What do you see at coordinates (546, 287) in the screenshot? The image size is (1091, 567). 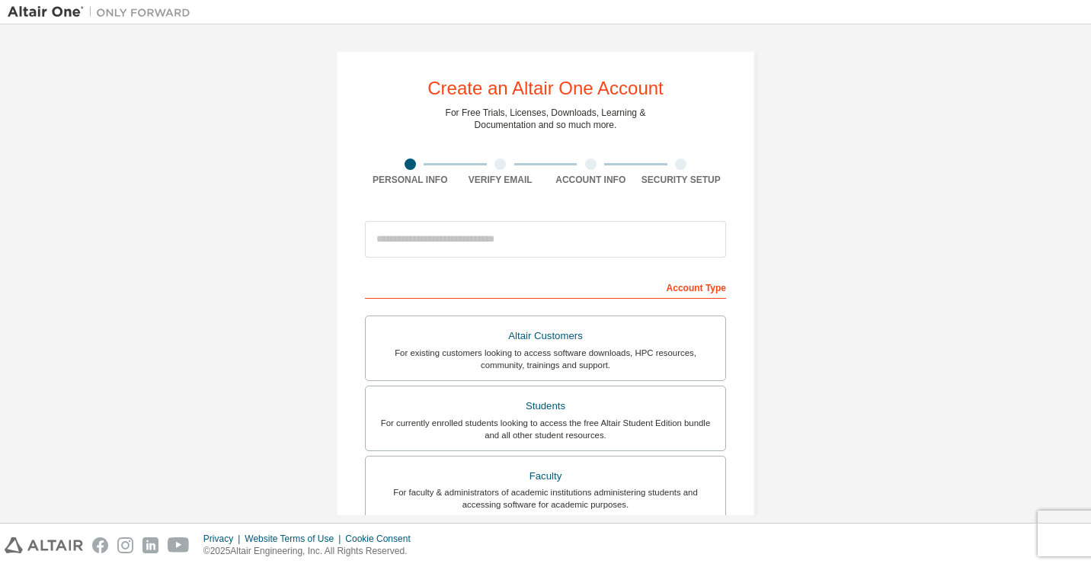 I see `div: Account Type` at bounding box center [546, 287].